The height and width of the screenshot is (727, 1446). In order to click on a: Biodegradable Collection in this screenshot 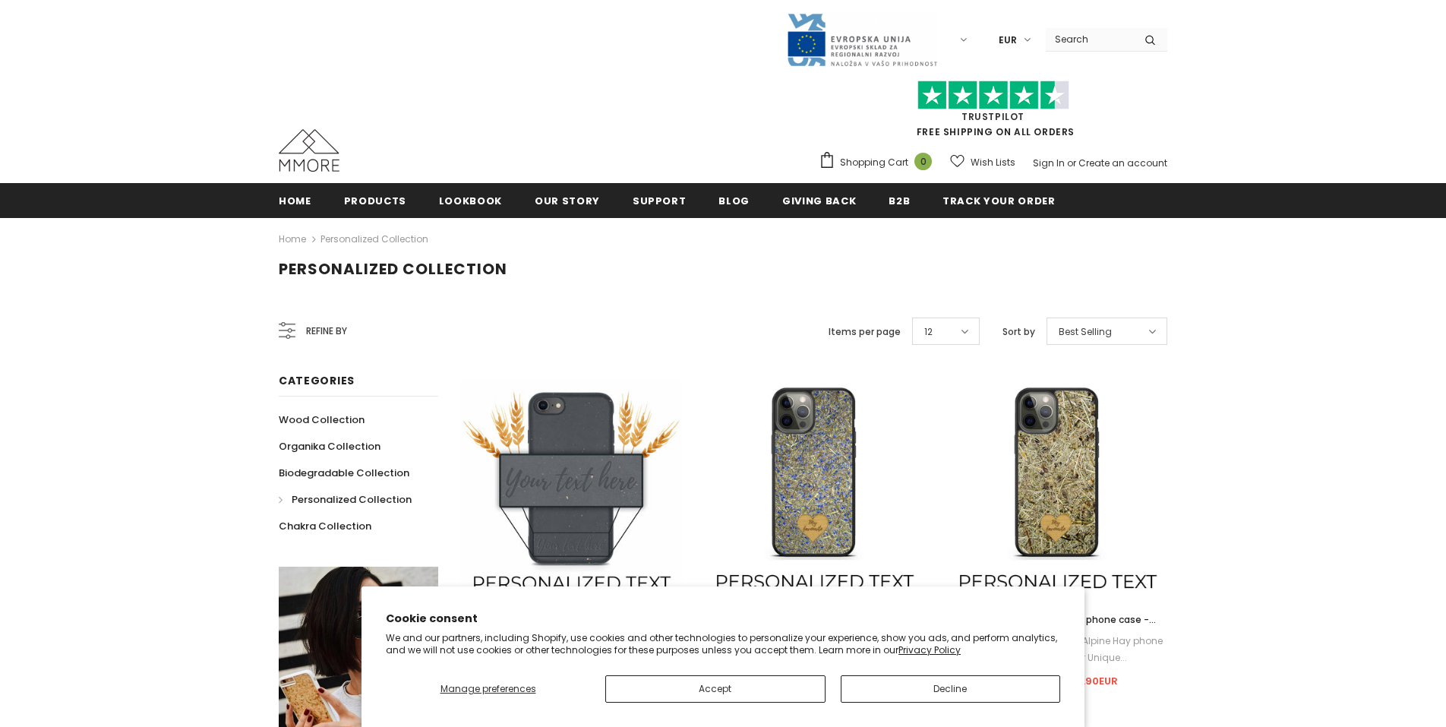, I will do `click(344, 472)`.